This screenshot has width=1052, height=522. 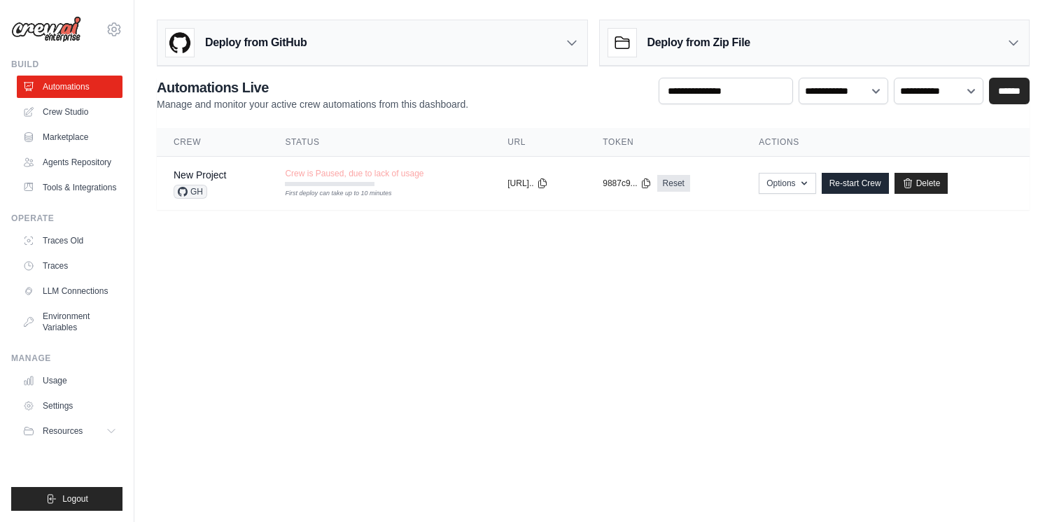 What do you see at coordinates (69, 188) in the screenshot?
I see `a: Tools & Integrations` at bounding box center [69, 188].